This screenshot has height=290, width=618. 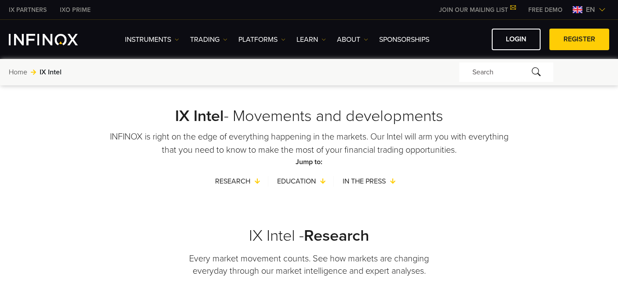 What do you see at coordinates (311, 40) in the screenshot?
I see `a: Learn` at bounding box center [311, 40].